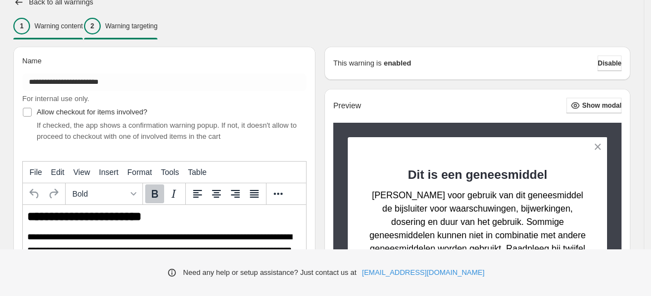 Image resolution: width=651 pixels, height=296 pixels. Describe the element at coordinates (53, 194) in the screenshot. I see `button: Redo` at that location.